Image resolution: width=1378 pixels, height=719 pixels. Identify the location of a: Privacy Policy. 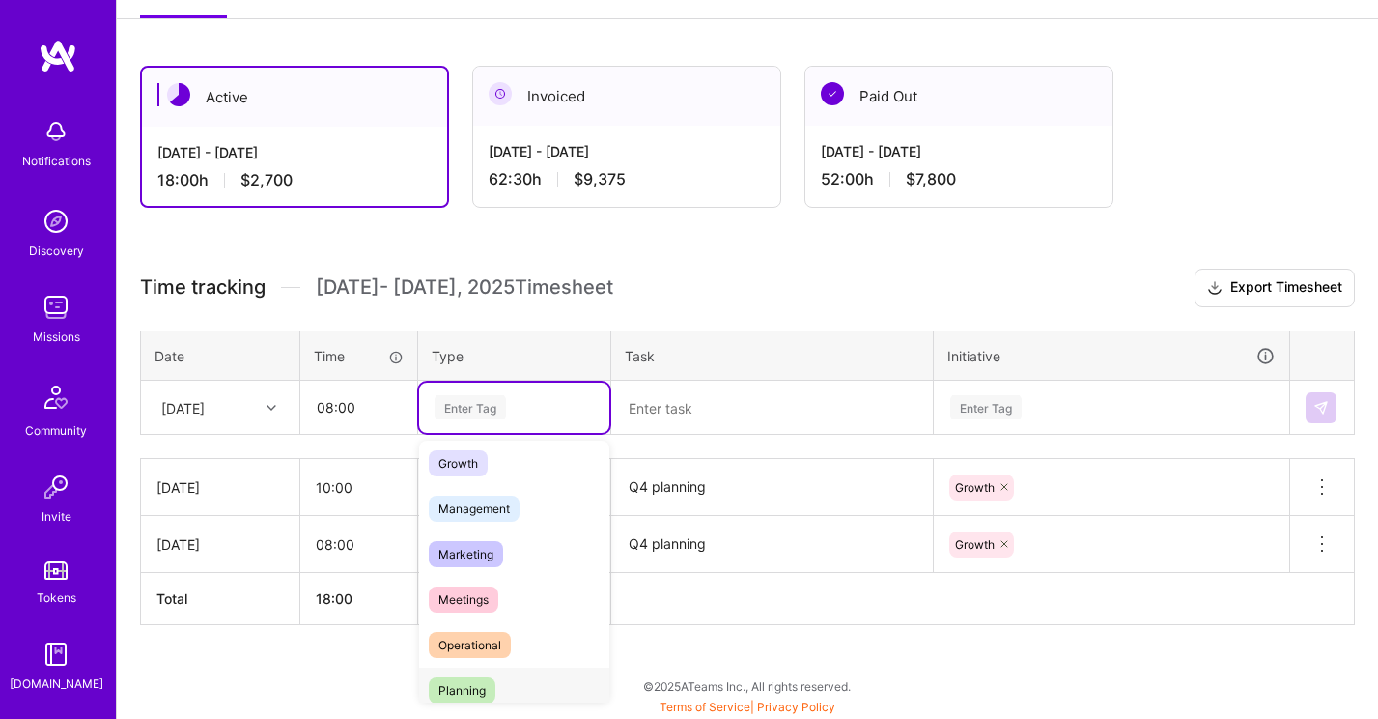
(796, 706).